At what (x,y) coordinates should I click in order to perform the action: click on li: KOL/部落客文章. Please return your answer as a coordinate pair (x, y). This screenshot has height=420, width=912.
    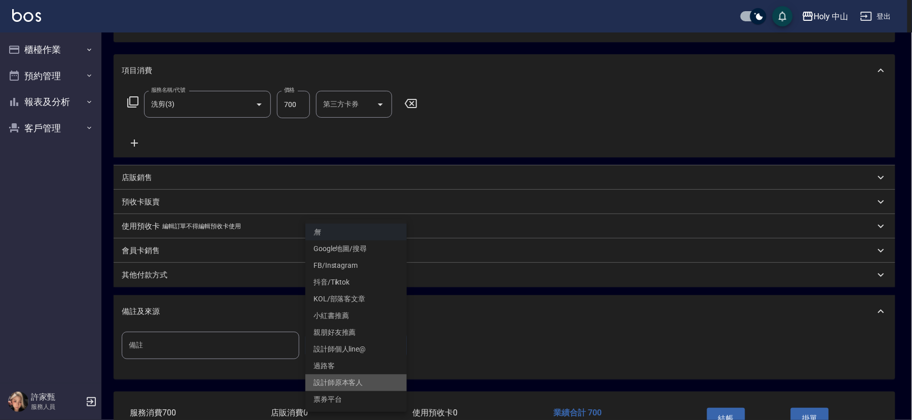
    Looking at the image, I should click on (356, 299).